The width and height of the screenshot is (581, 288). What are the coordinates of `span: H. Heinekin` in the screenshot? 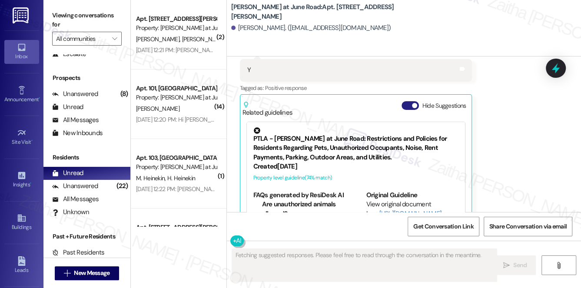 It's located at (181, 178).